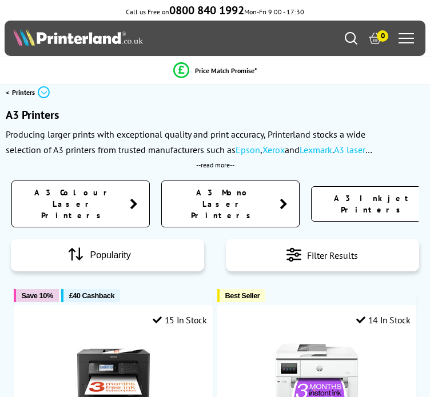  What do you see at coordinates (32, 92) in the screenshot?
I see `a: Printers` at bounding box center [32, 92].